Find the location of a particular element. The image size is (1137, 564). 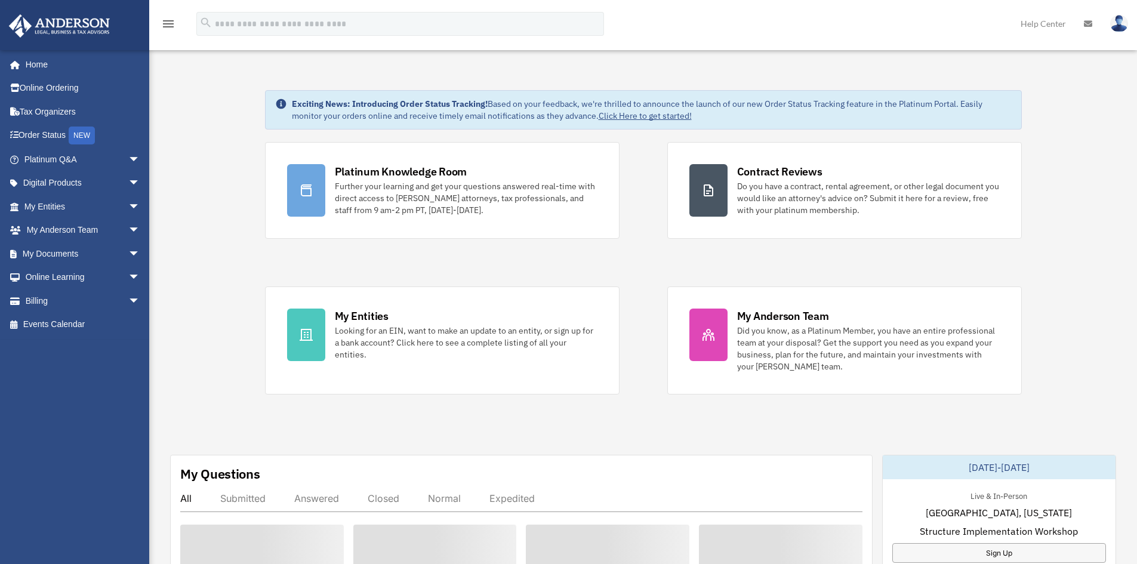

a: My Entities Looking for an EIN, want to make an update to an entity, or sign up for a bank accoun... is located at coordinates (442, 340).